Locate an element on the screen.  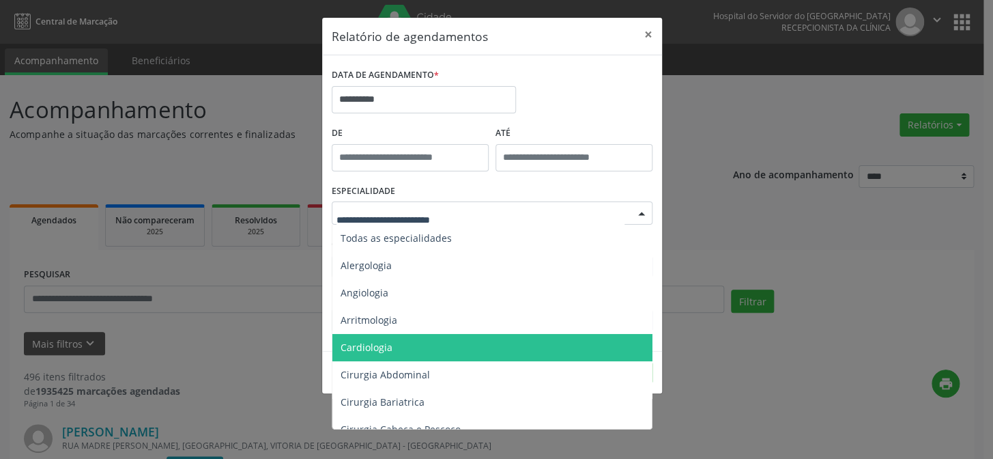
label: ESPECIALIDADE is located at coordinates (363, 191).